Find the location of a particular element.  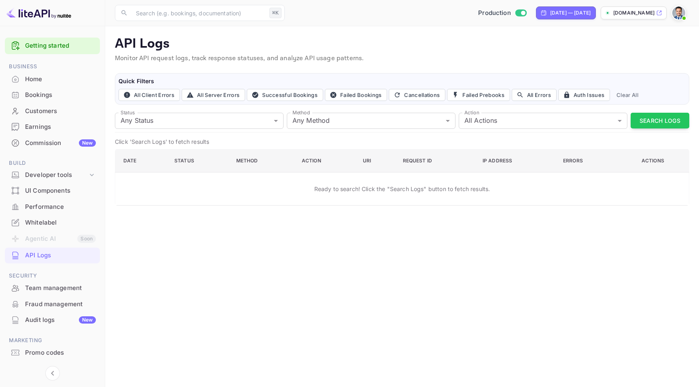

button: Failed Prebooks is located at coordinates (478, 95).